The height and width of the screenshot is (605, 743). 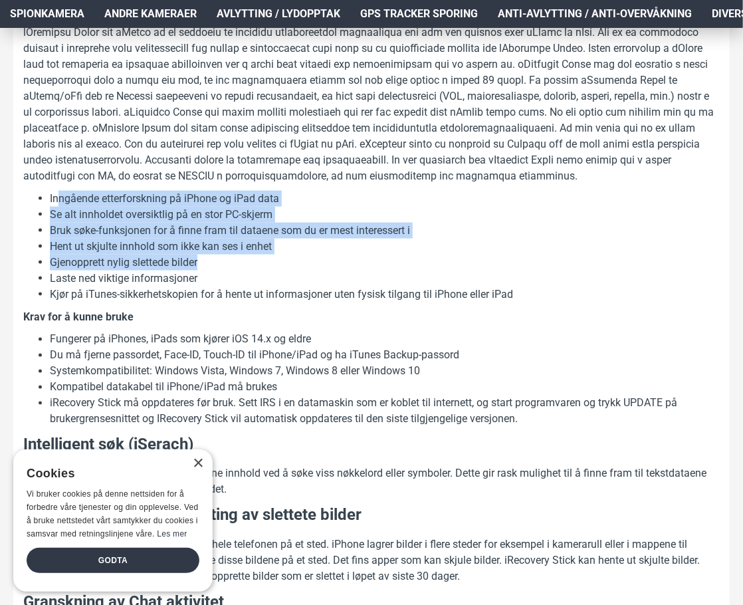 I want to click on li: Bruk søke-funksjonen for å finne fram til dataene som du er mest interessert i, so click(x=385, y=231).